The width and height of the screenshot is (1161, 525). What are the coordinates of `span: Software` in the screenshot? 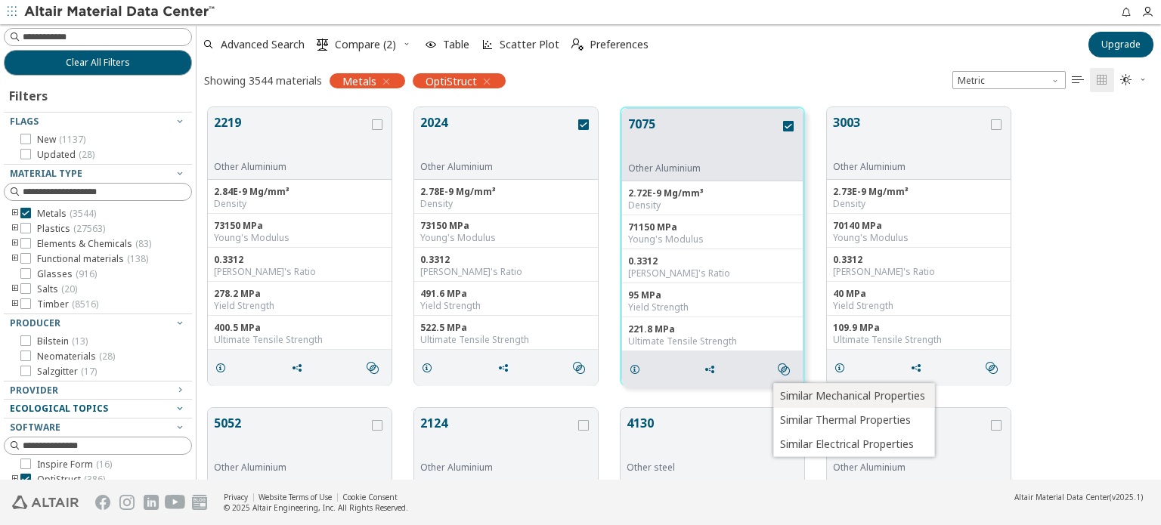 It's located at (35, 427).